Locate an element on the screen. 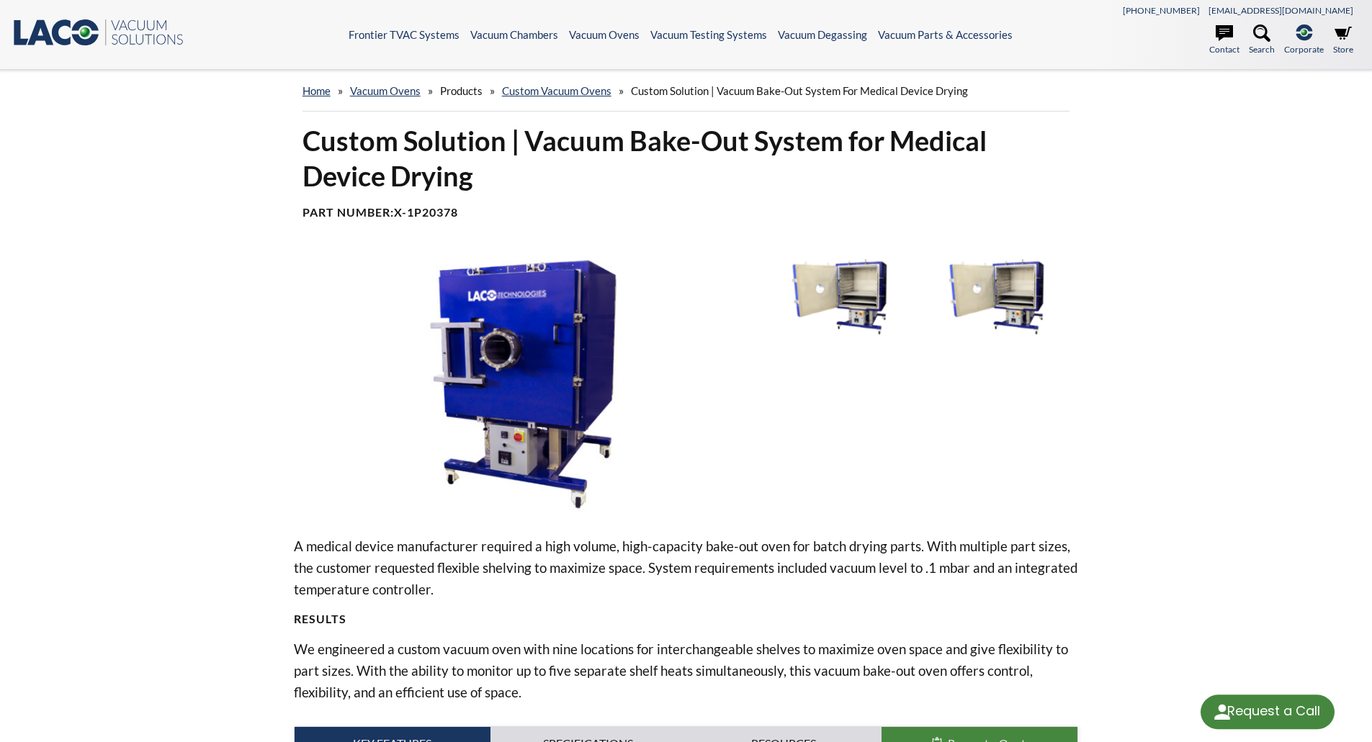  a: Vacuum Chambers is located at coordinates (514, 35).